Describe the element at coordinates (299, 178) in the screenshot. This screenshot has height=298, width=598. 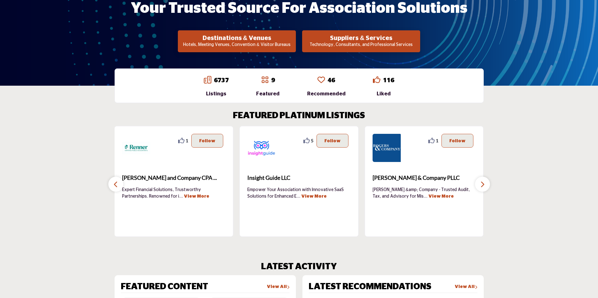
I see `a: Insight Guide LLC` at that location.